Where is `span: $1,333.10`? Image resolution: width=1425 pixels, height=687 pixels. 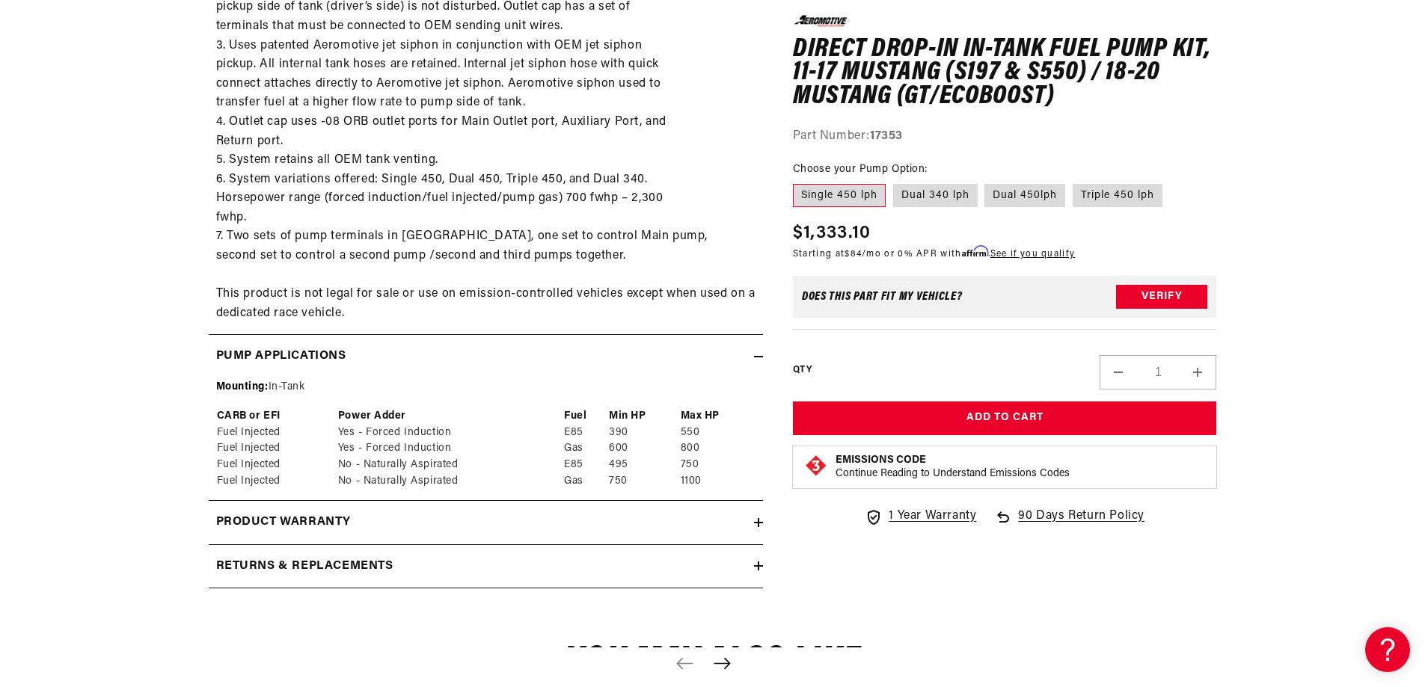
span: $1,333.10 is located at coordinates (832, 233).